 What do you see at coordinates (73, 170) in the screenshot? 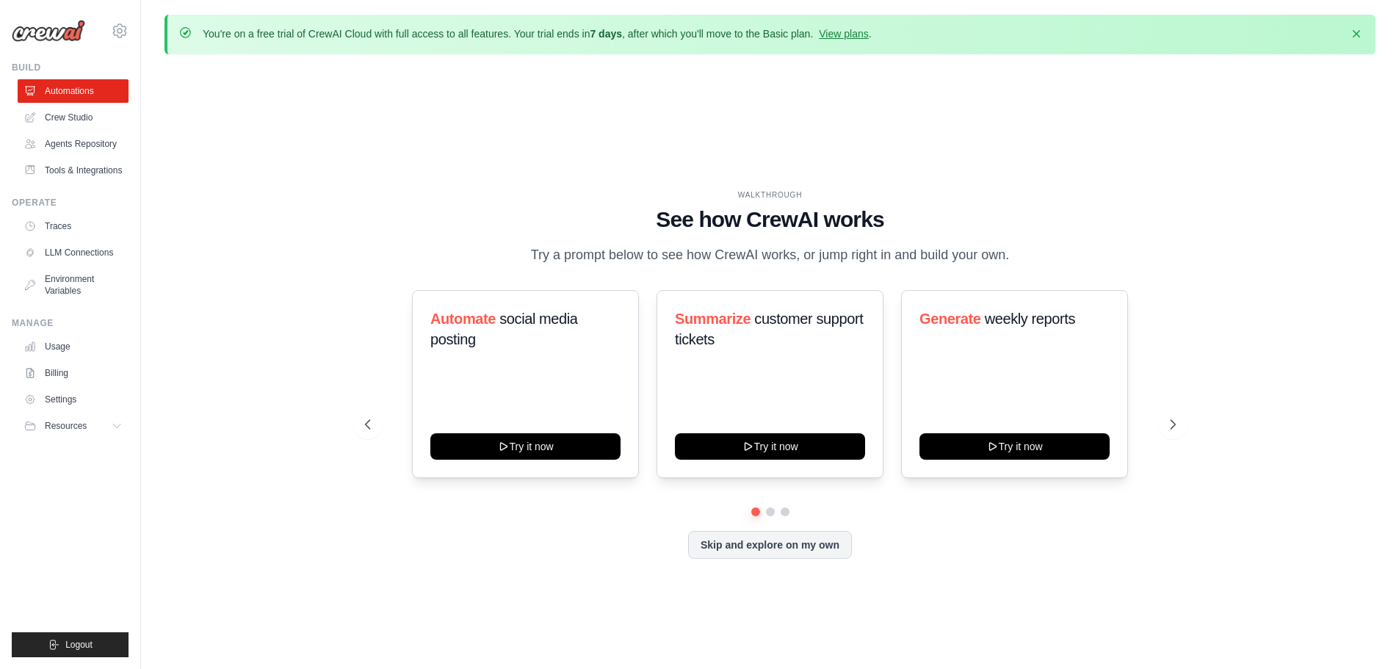
I see `a: Tools & Integrations` at bounding box center [73, 170].